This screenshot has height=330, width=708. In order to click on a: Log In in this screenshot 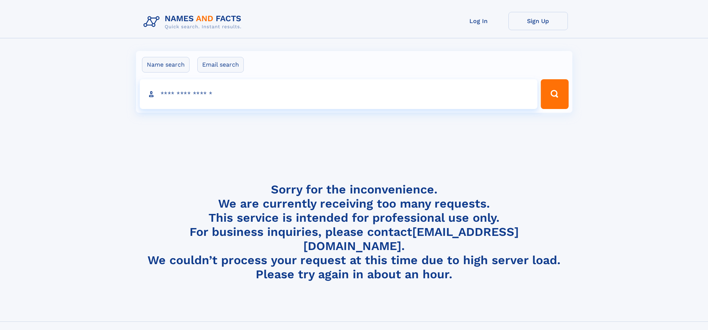, I will do `click(479, 21)`.